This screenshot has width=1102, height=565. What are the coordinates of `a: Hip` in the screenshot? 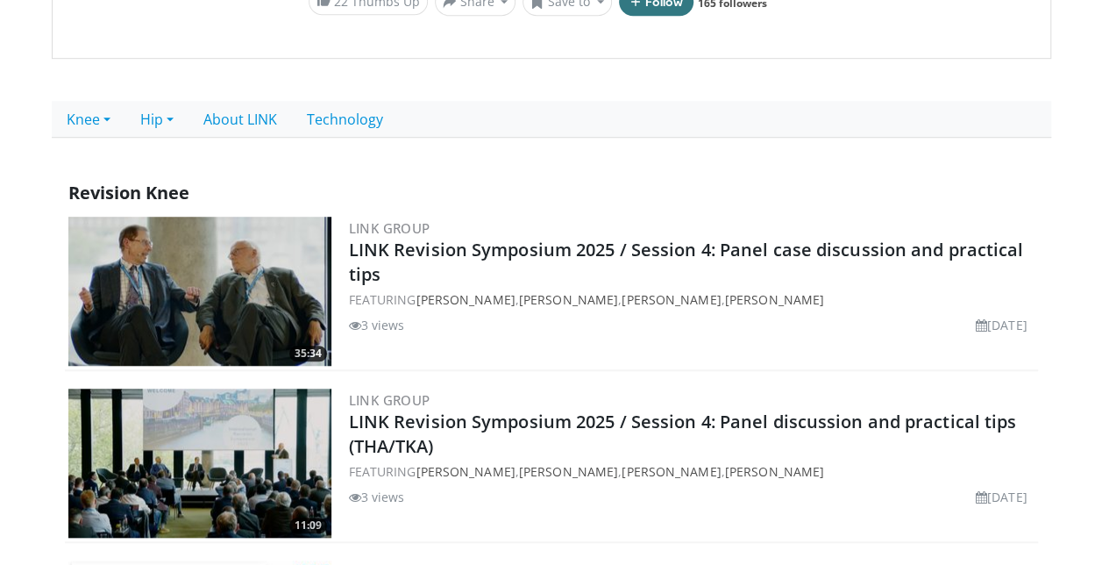 It's located at (157, 119).